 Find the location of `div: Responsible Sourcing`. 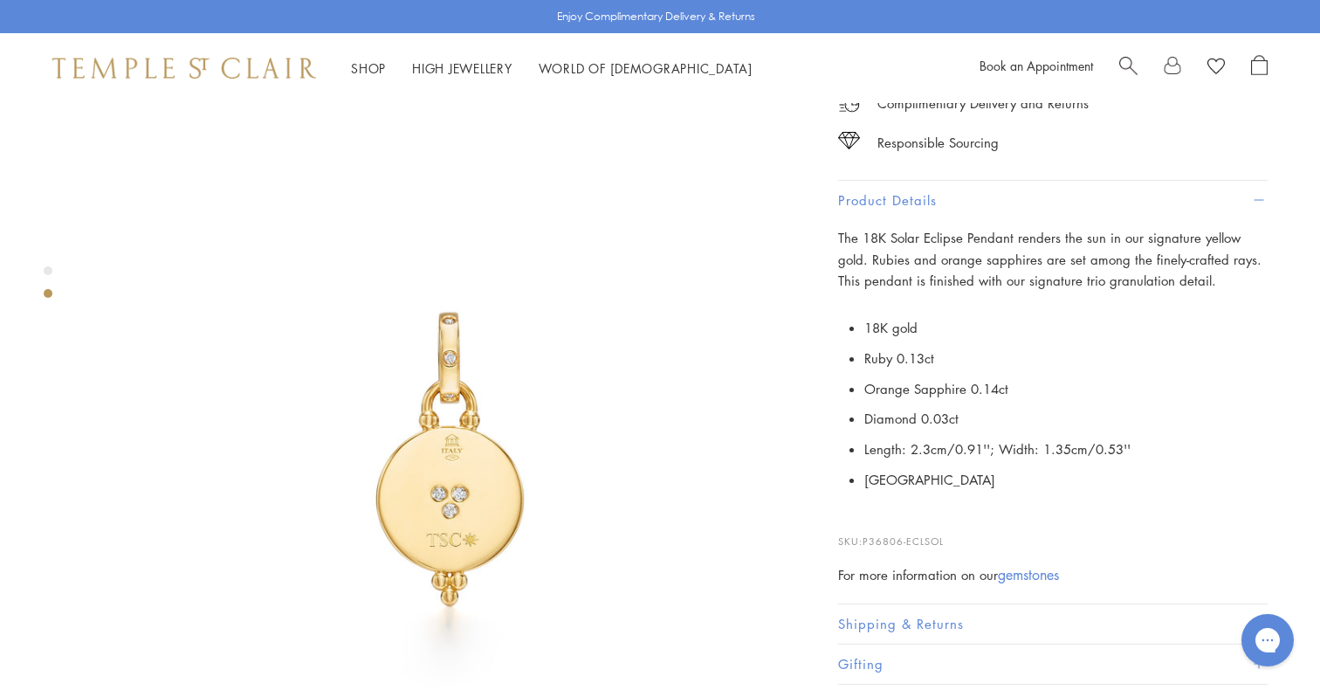

div: Responsible Sourcing is located at coordinates (937, 142).